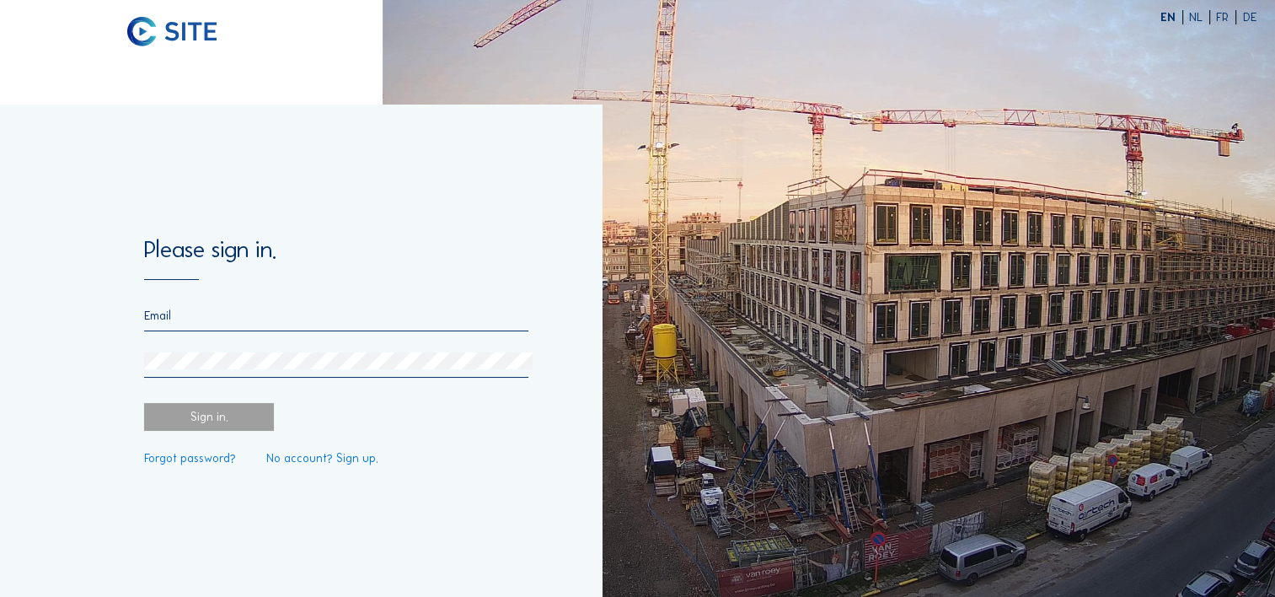 This screenshot has width=1275, height=597. Describe the element at coordinates (190, 458) in the screenshot. I see `a: Forgot password?` at that location.